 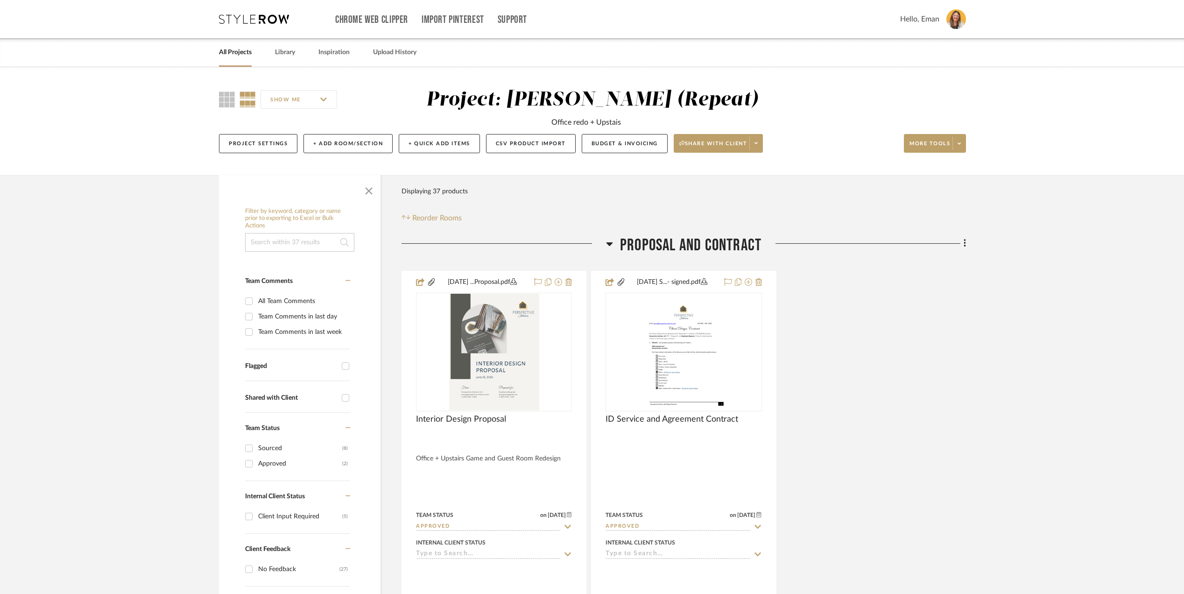 I want to click on span: Team Comments, so click(x=269, y=281).